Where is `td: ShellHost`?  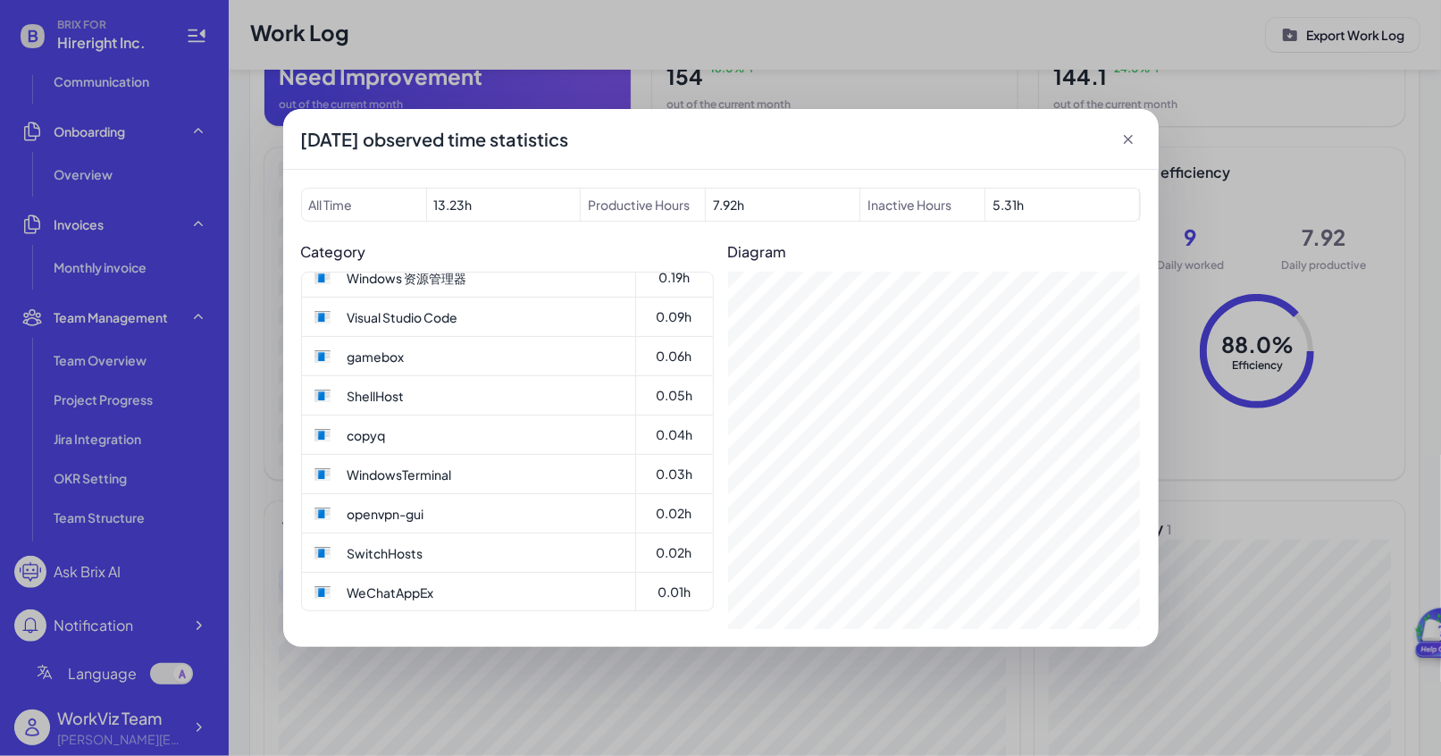 td: ShellHost is located at coordinates (469, 395).